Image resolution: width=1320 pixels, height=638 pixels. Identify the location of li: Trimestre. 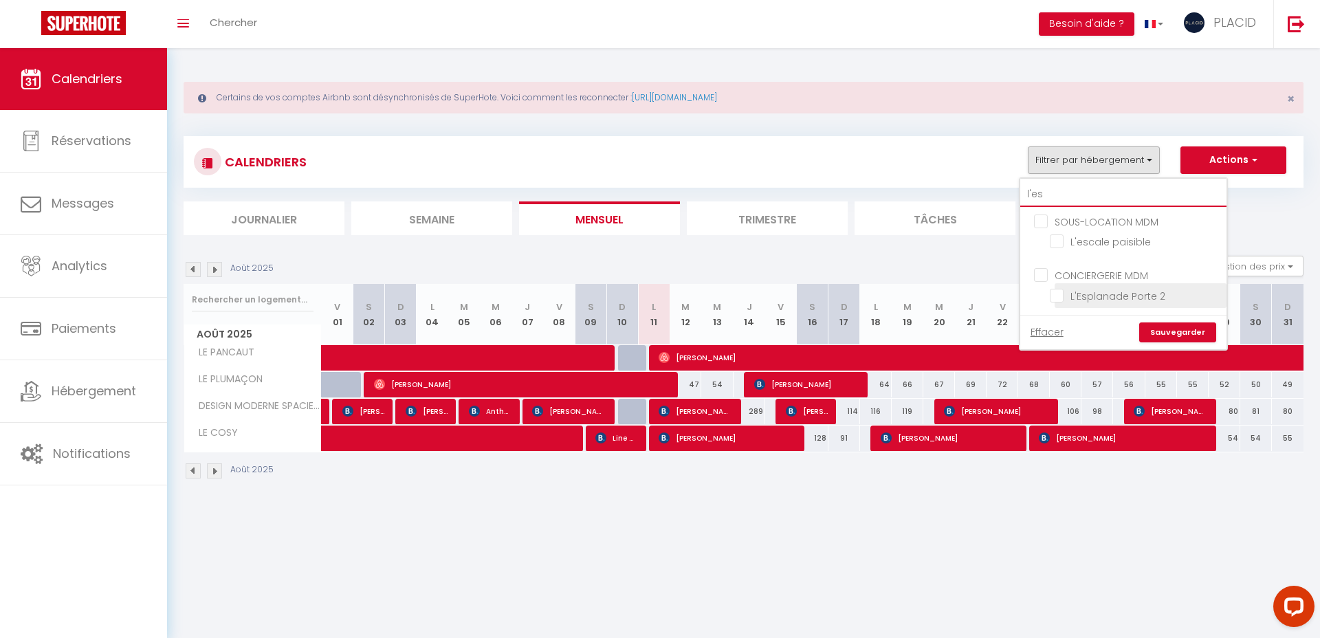
(767, 218).